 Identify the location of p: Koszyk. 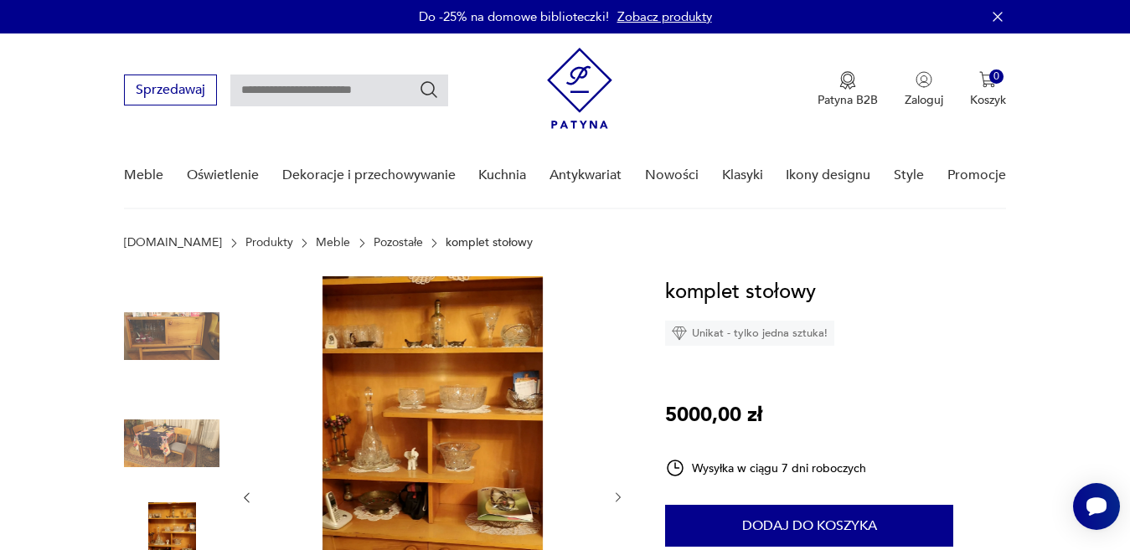
(987, 100).